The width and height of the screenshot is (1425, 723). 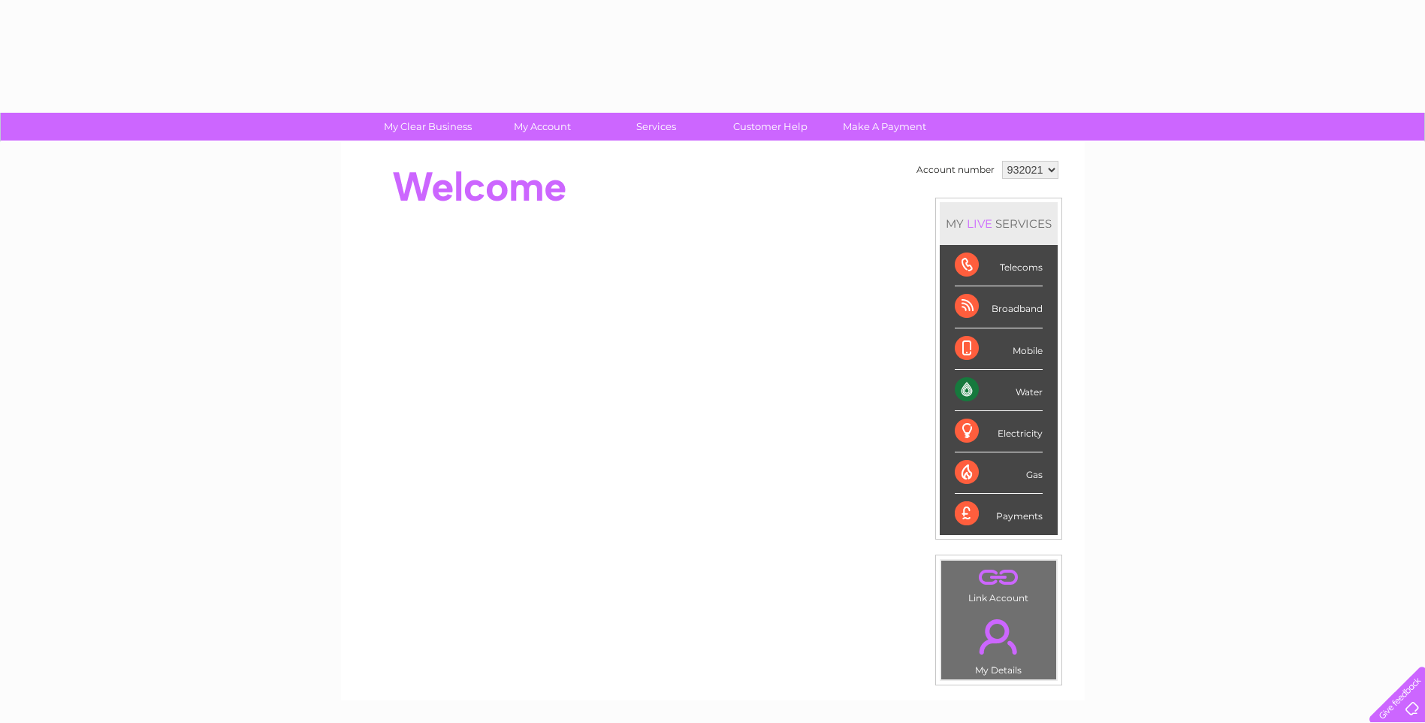 I want to click on a: My Clear Business, so click(x=428, y=126).